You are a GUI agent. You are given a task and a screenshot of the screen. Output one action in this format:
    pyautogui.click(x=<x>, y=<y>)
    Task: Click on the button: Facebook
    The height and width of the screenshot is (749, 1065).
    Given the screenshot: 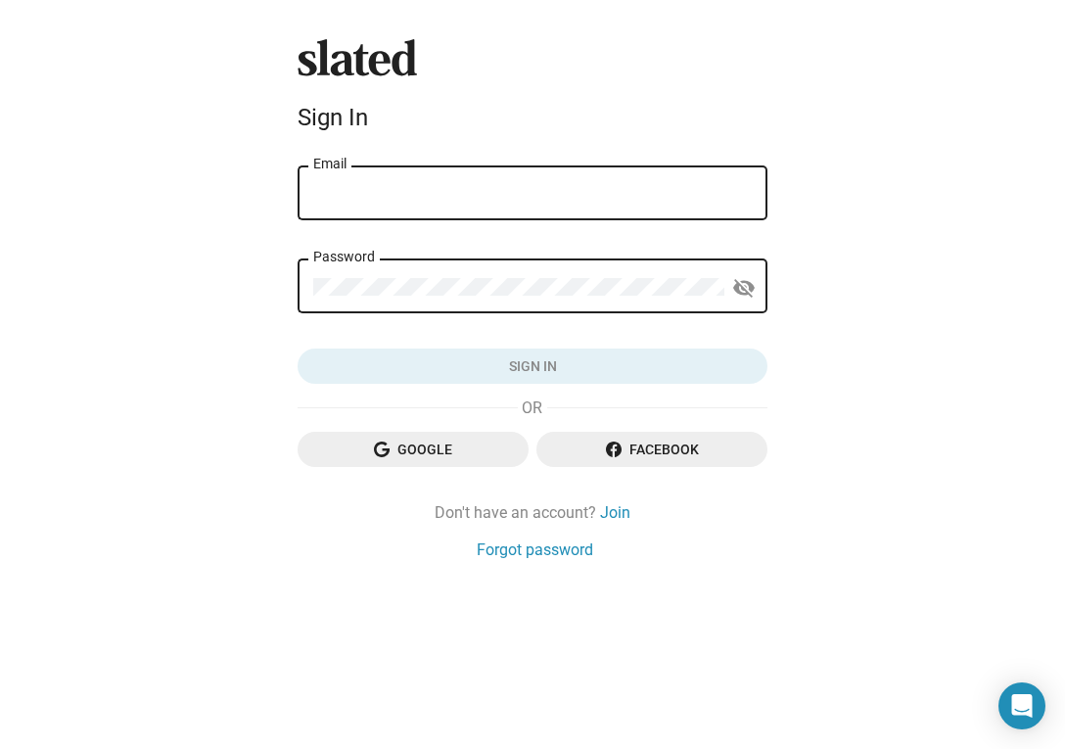 What is the action you would take?
    pyautogui.click(x=652, y=449)
    